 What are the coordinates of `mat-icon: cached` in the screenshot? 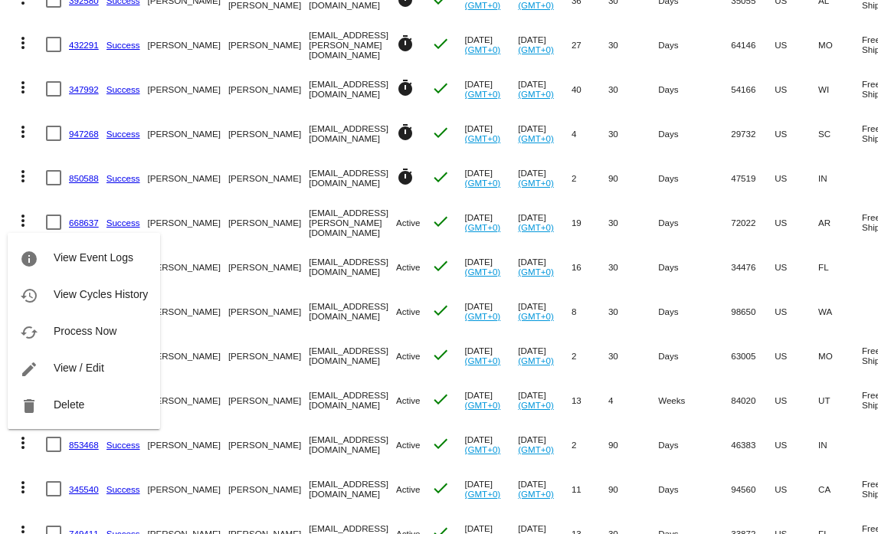 It's located at (29, 332).